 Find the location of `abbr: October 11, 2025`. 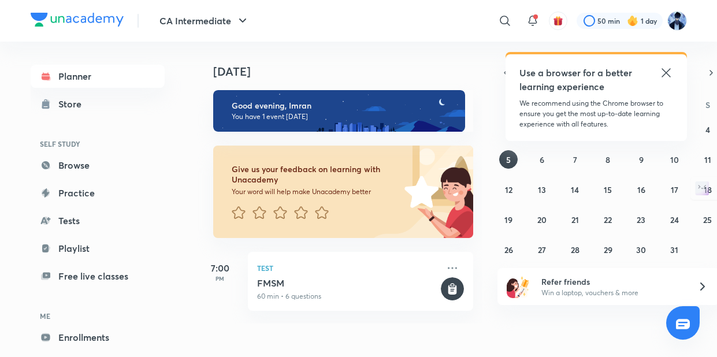

abbr: October 11, 2025 is located at coordinates (708, 160).